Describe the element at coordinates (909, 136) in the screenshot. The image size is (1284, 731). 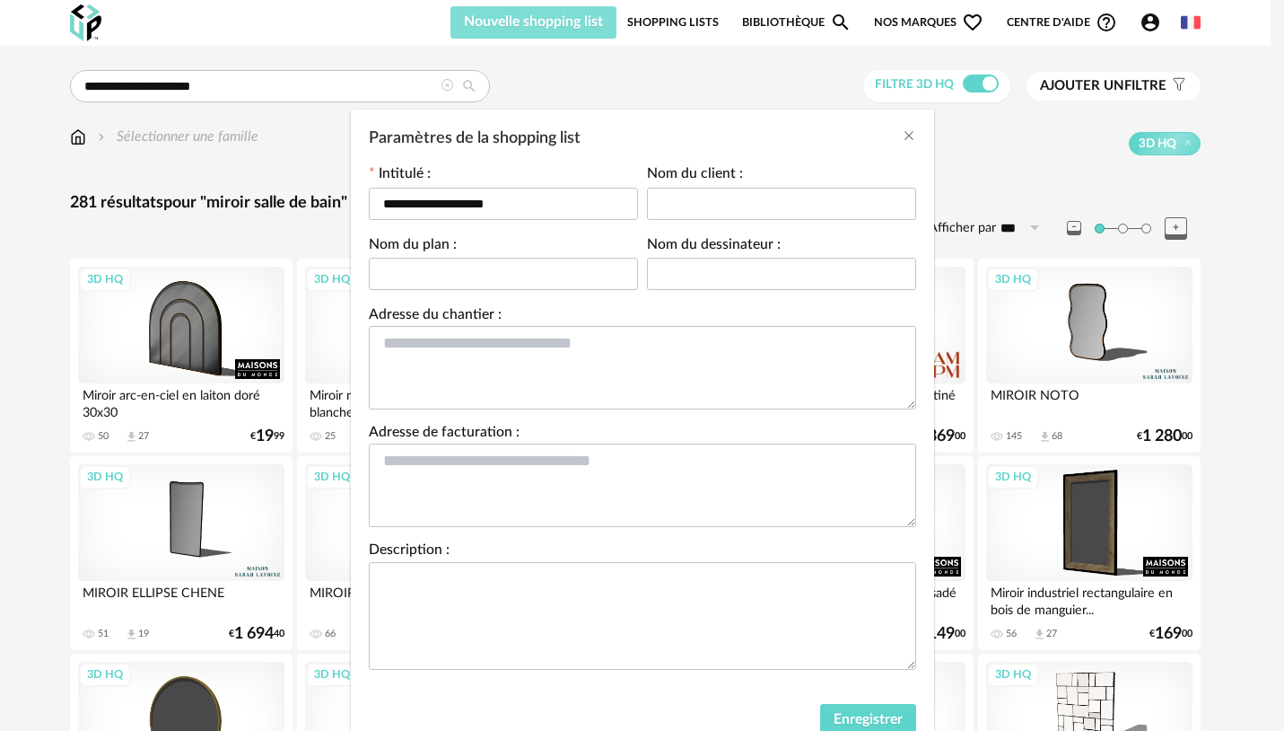
I see `button: Close` at that location.